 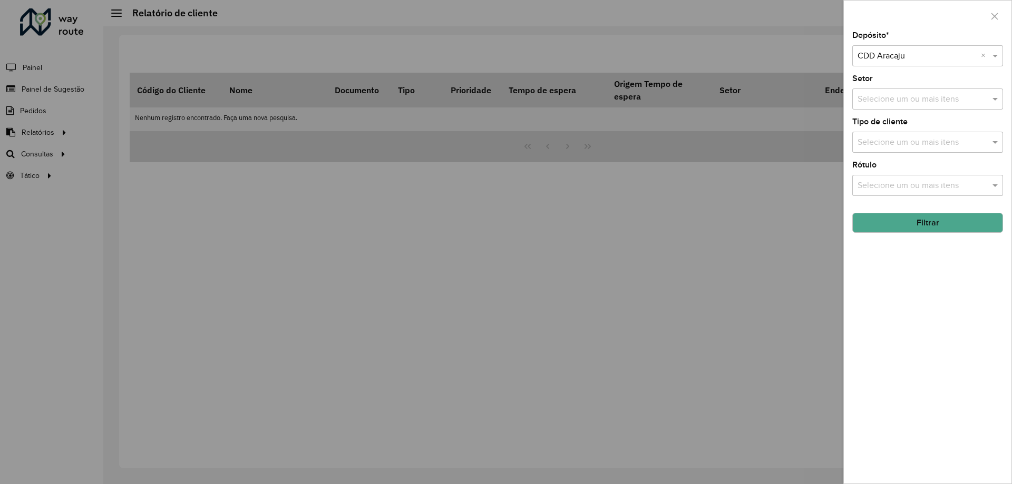 What do you see at coordinates (880, 122) in the screenshot?
I see `label: Tipo de cliente` at bounding box center [880, 122].